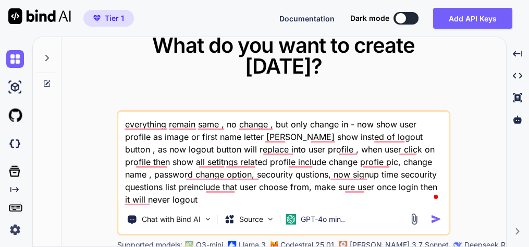  I want to click on p: Source, so click(251, 219).